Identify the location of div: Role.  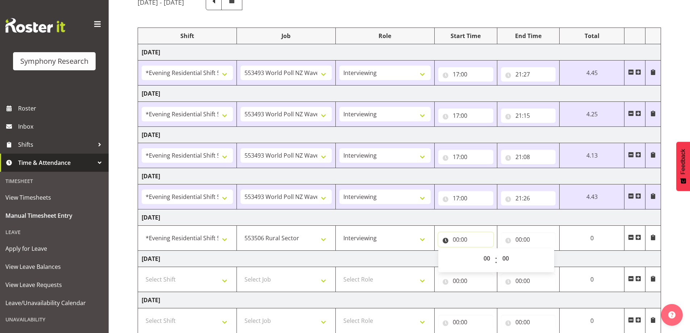
(385, 36).